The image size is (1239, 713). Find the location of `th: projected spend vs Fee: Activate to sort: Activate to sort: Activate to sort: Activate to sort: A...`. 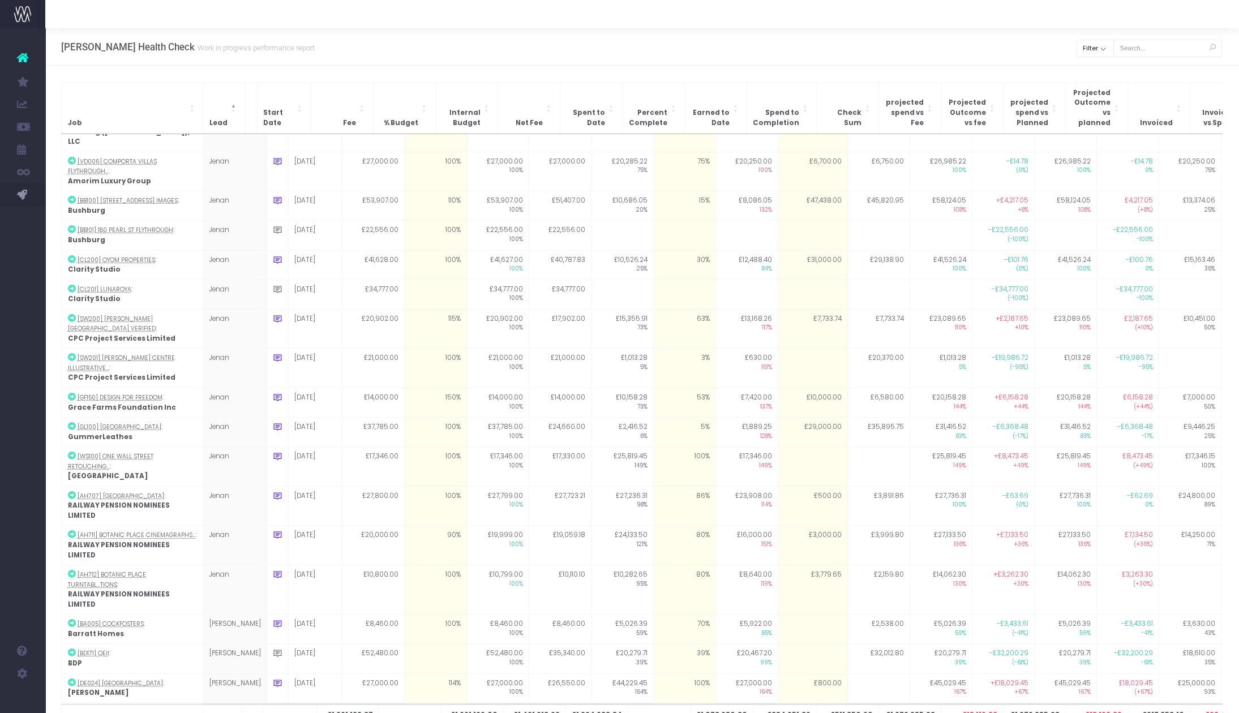

th: projected spend vs Fee: Activate to sort: Activate to sort: Activate to sort: Activate to sort: A... is located at coordinates (910, 108).